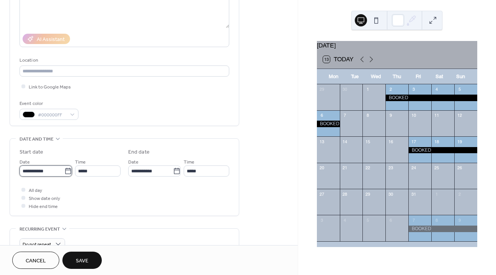 The image size is (496, 275). What do you see at coordinates (459, 168) in the screenshot?
I see `div: 26` at bounding box center [459, 168].